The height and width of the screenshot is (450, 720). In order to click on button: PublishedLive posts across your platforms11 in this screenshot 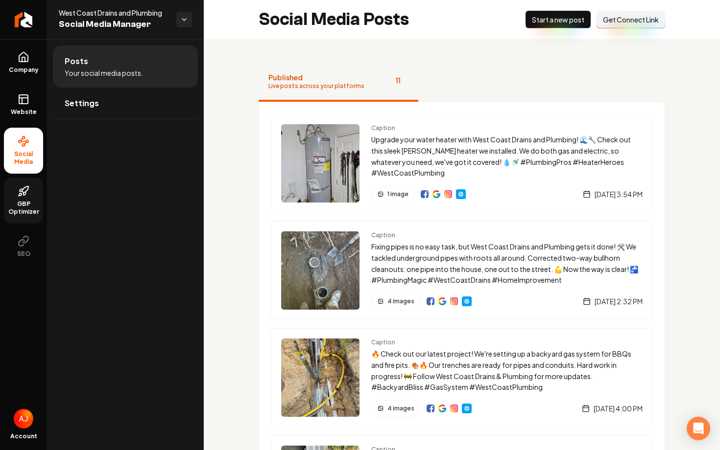, I will do `click(338, 82)`.